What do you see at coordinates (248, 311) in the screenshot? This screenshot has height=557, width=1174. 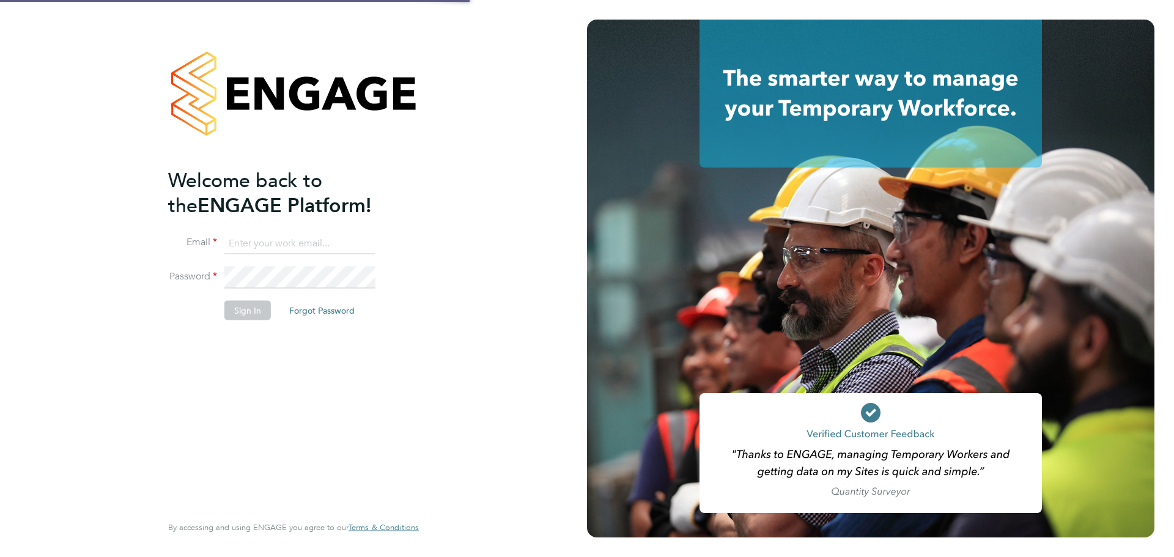 I see `button: Sign In` at bounding box center [248, 311].